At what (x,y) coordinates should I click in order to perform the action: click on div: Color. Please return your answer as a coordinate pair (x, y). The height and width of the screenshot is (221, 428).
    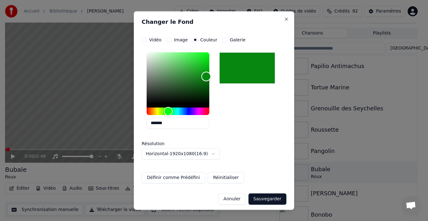
    Looking at the image, I should click on (178, 78).